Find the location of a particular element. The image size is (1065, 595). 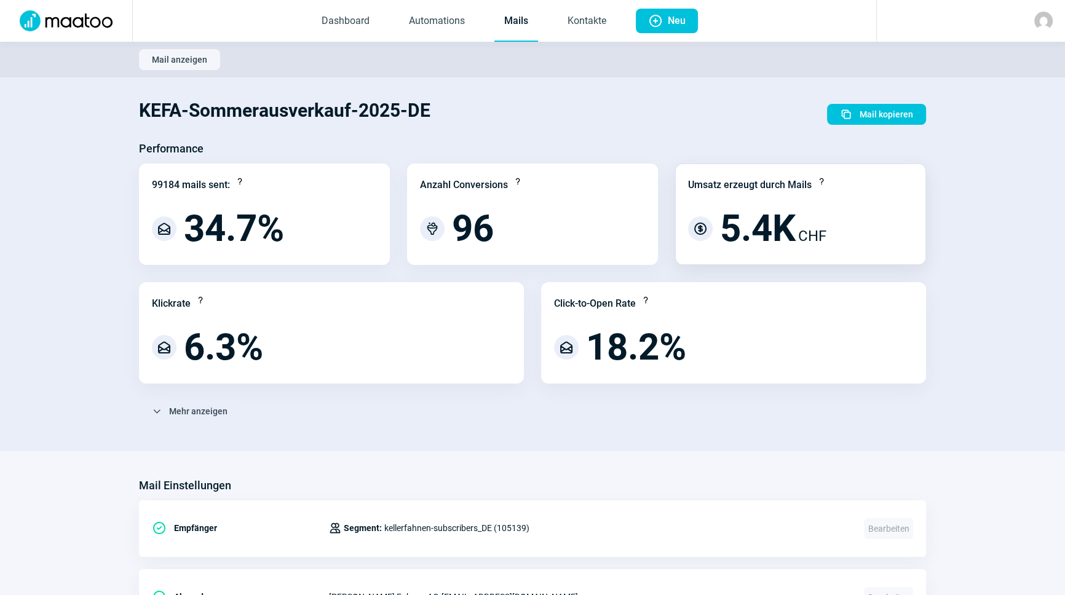

a: Automations is located at coordinates (437, 22).